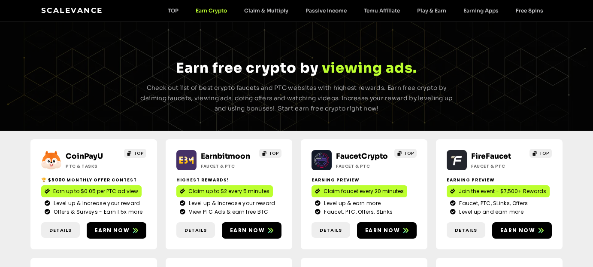 Image resolution: width=593 pixels, height=267 pixels. I want to click on a: Play & Earn, so click(432, 10).